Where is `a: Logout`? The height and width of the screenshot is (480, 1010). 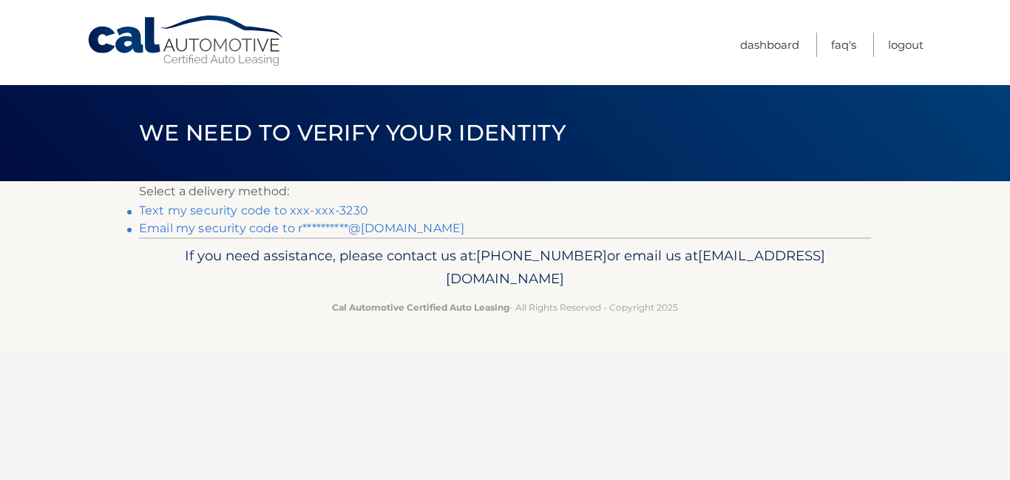
a: Logout is located at coordinates (906, 44).